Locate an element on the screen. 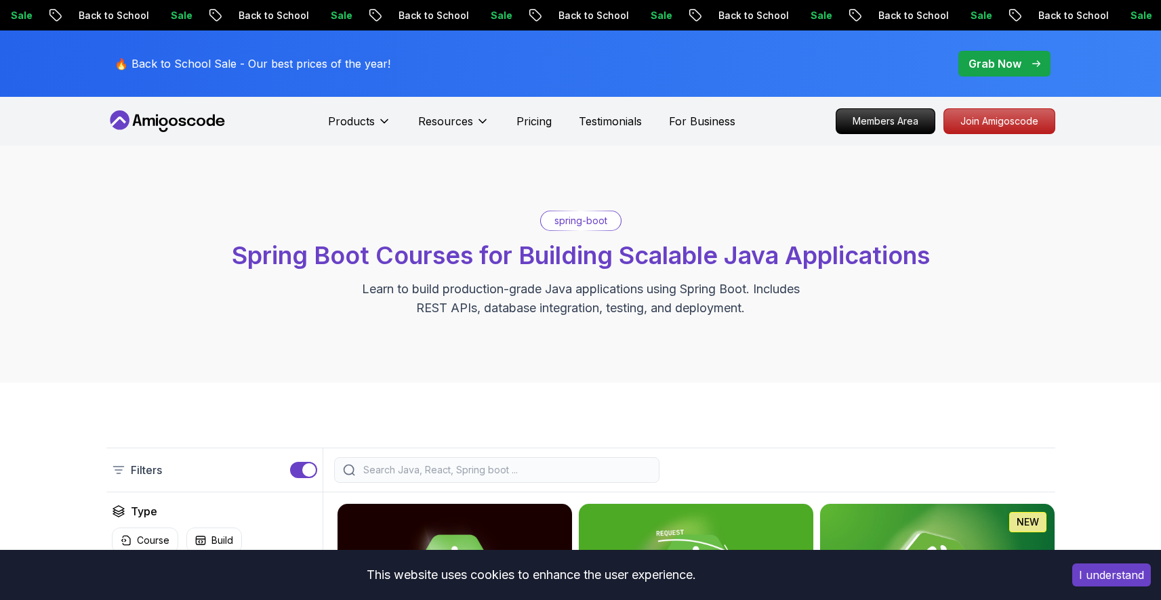 The image size is (1161, 600). p: Testimonials is located at coordinates (610, 121).